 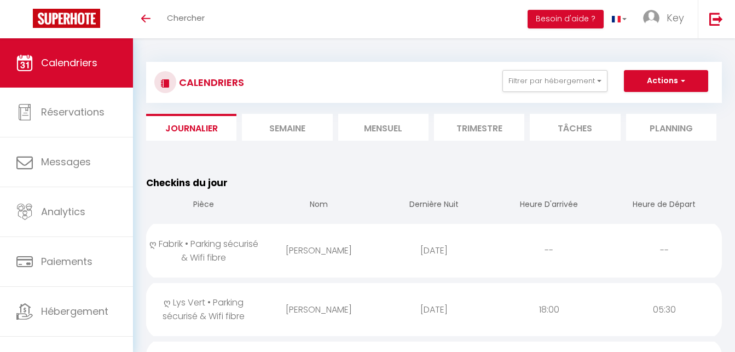 What do you see at coordinates (565, 19) in the screenshot?
I see `button: Besoin d'aide ?` at bounding box center [565, 19].